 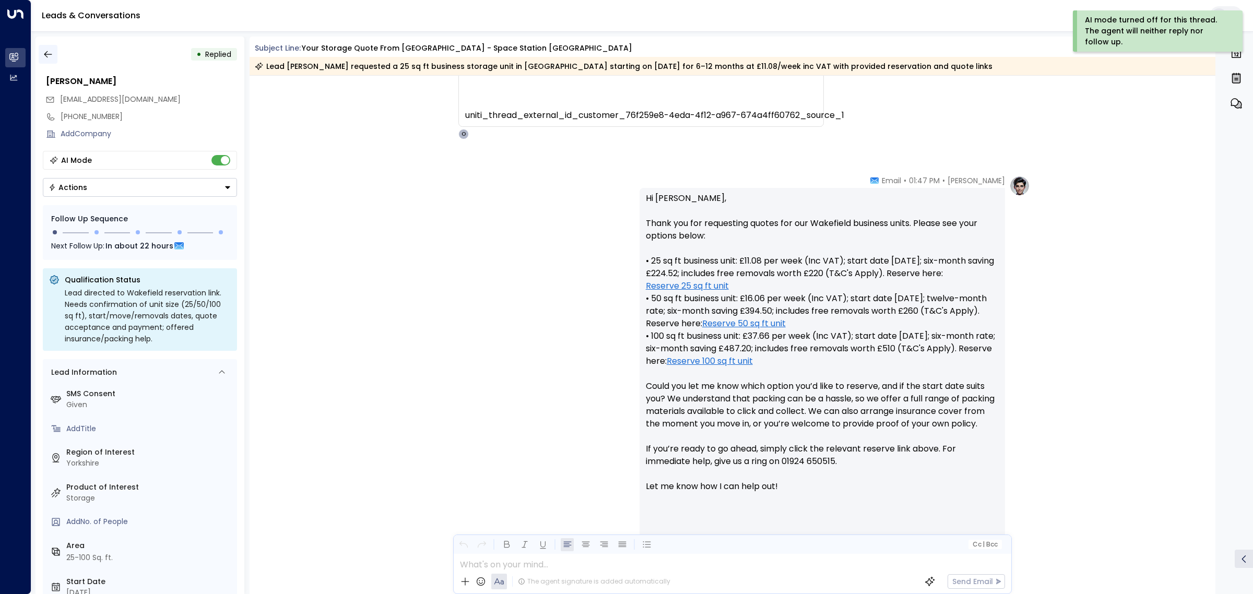 I want to click on span: Email, so click(x=891, y=181).